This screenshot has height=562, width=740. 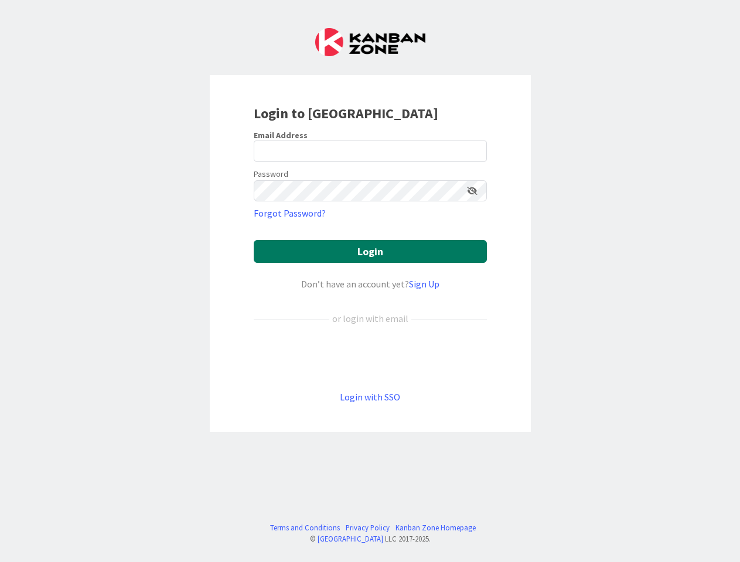 I want to click on a: Sign Up, so click(x=424, y=284).